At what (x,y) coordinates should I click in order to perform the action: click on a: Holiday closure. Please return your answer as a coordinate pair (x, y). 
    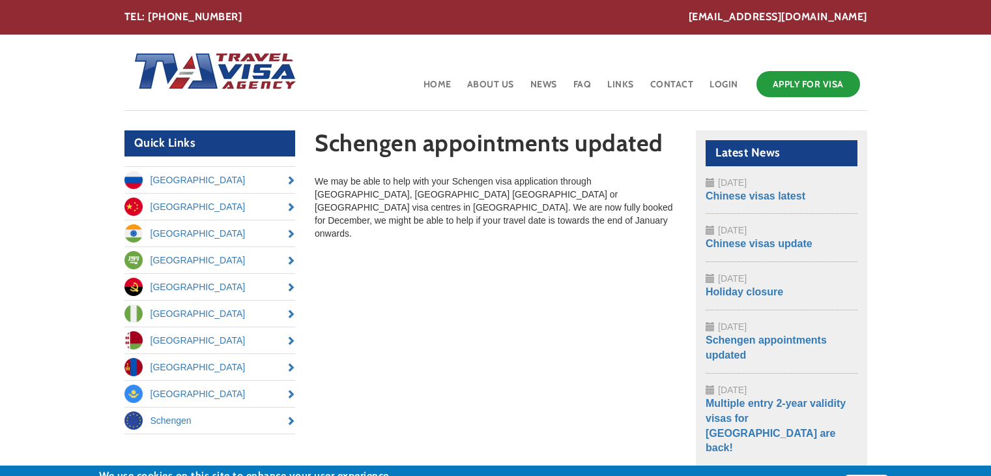
    Looking at the image, I should click on (744, 291).